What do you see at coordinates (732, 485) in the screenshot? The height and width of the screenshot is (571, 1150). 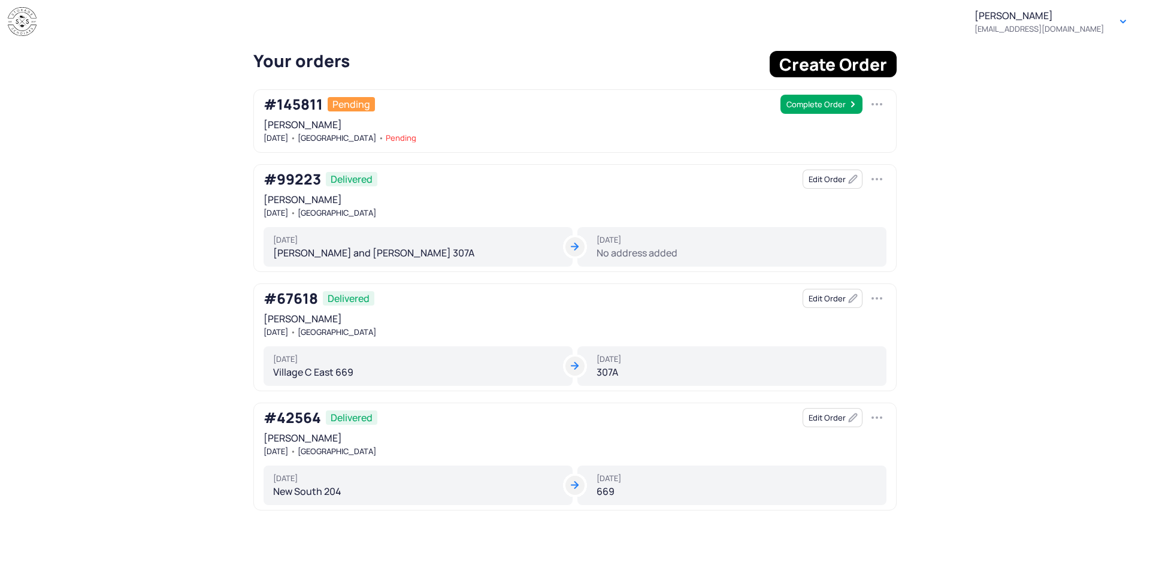 I see `div: 669` at bounding box center [732, 485].